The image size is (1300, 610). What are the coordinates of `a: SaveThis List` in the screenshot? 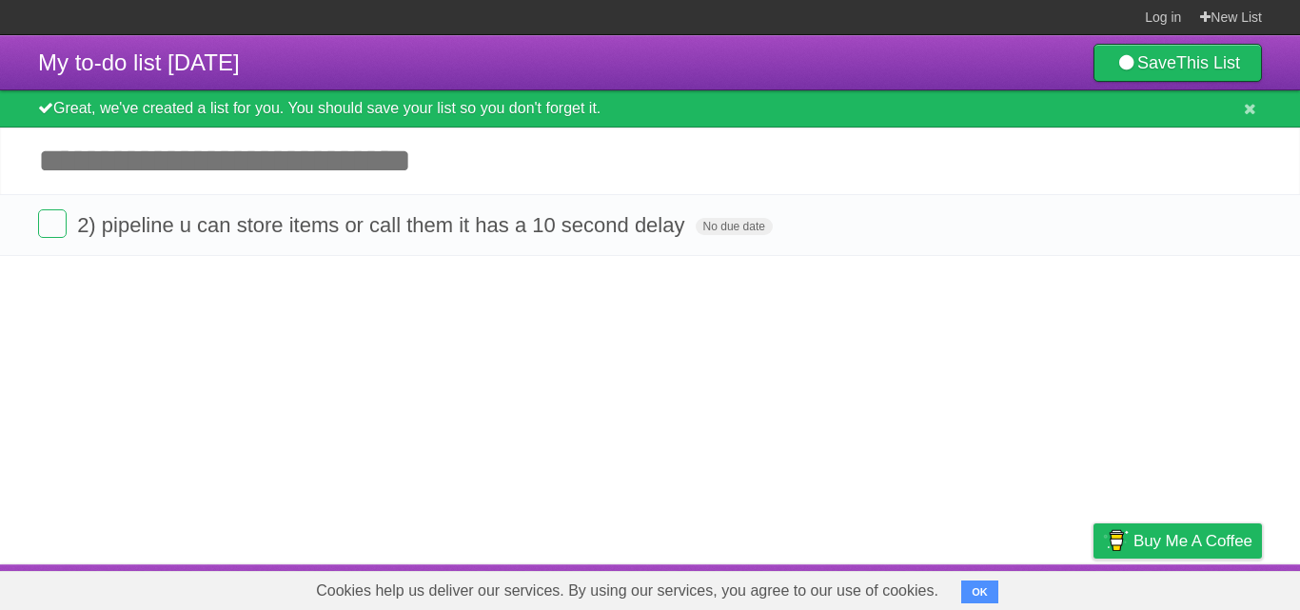 It's located at (1177, 63).